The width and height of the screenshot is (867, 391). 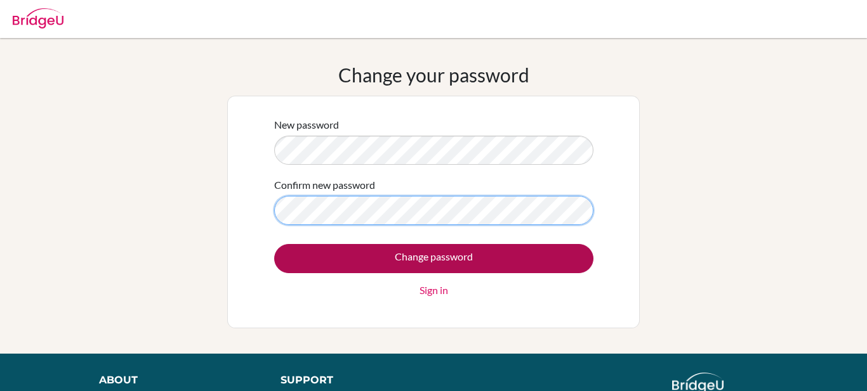 I want to click on label: Confirm new password, so click(x=324, y=185).